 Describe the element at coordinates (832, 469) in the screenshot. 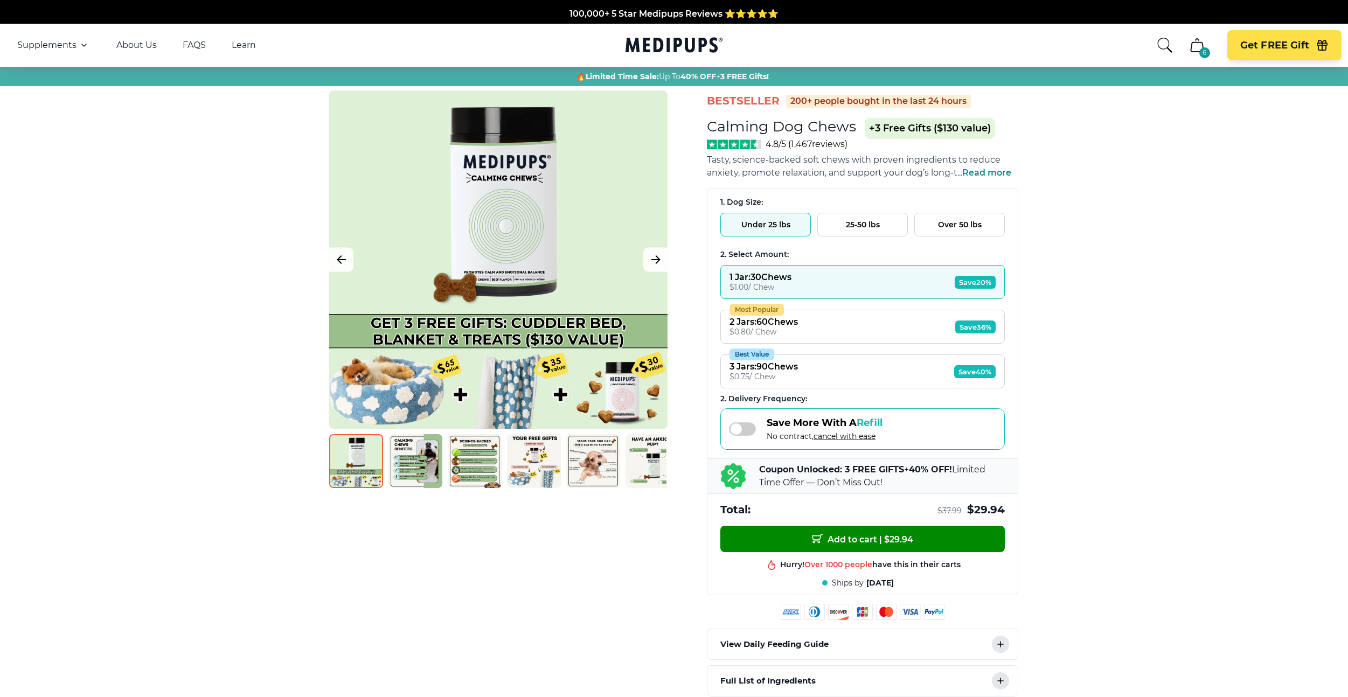

I see `b: Coupon Unlocked: 3 FREE GIFTS` at that location.